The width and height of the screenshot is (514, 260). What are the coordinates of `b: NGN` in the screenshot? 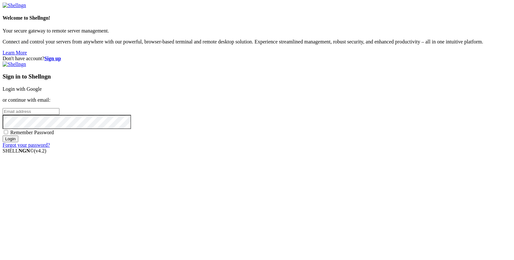 It's located at (24, 150).